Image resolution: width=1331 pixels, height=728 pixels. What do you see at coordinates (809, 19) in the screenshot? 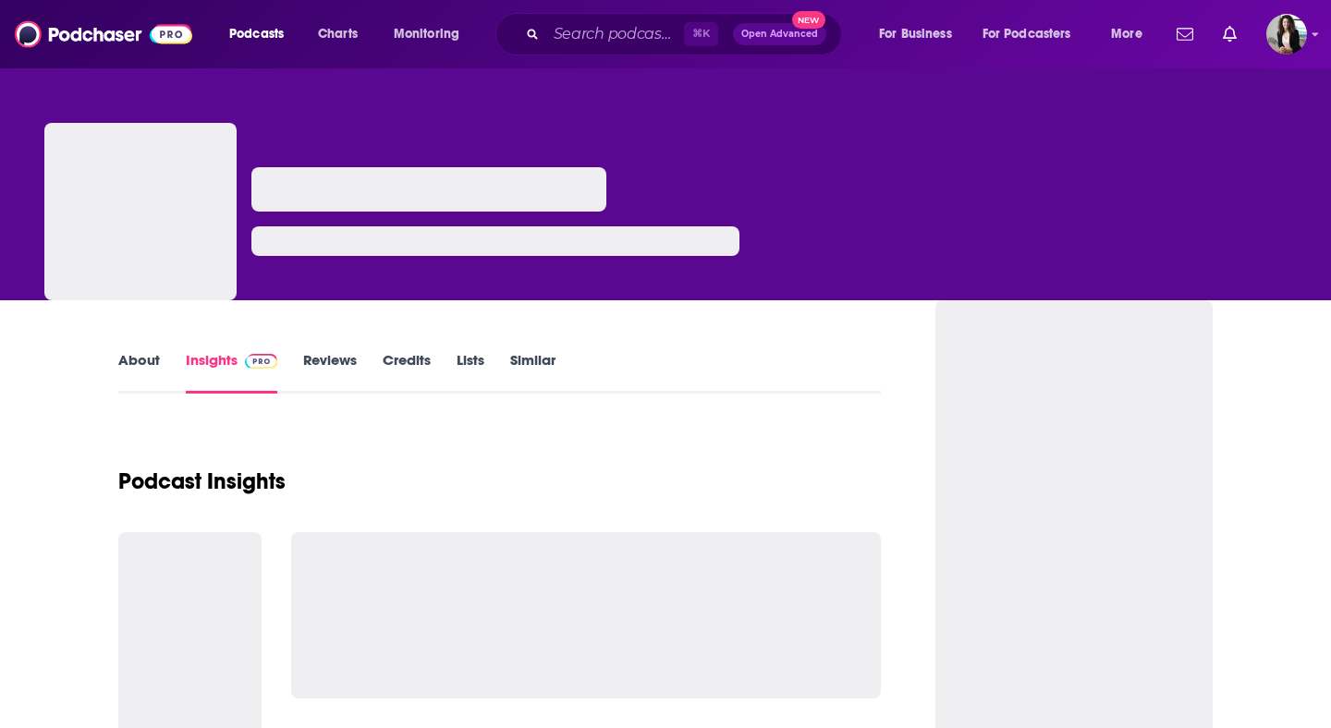
I see `span: New` at bounding box center [809, 19].